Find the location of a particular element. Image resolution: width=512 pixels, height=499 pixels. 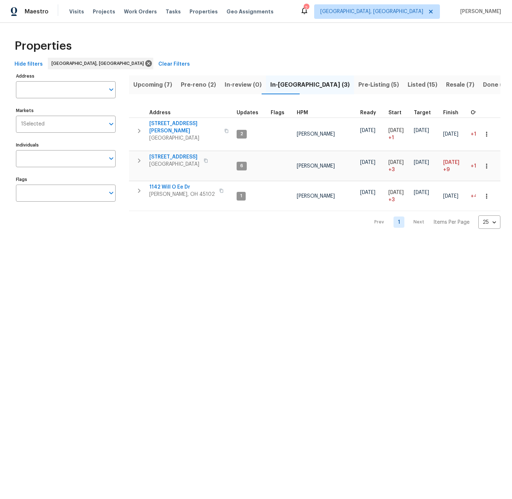

span: +4 is located at coordinates (474, 196).